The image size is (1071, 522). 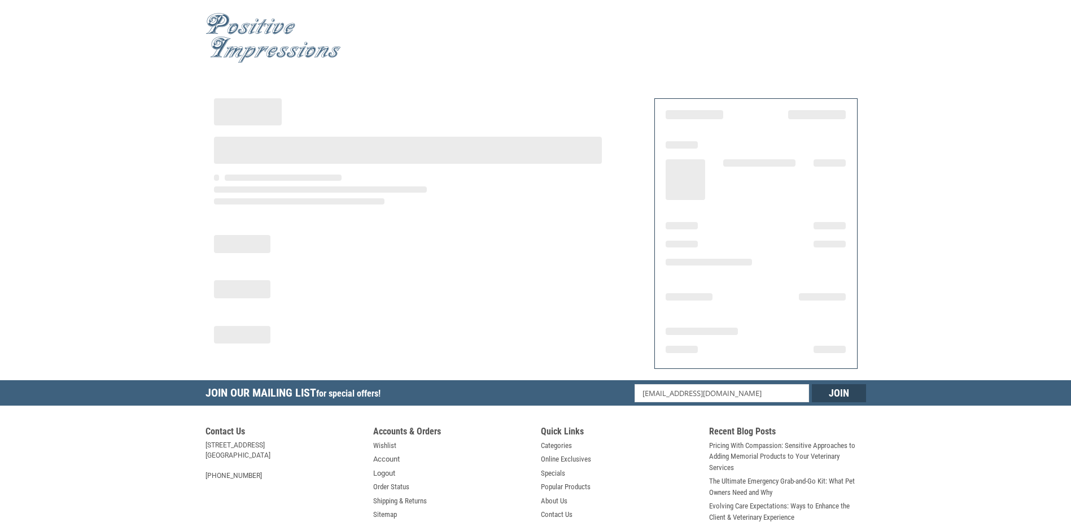 I want to click on a: Categories, so click(x=556, y=445).